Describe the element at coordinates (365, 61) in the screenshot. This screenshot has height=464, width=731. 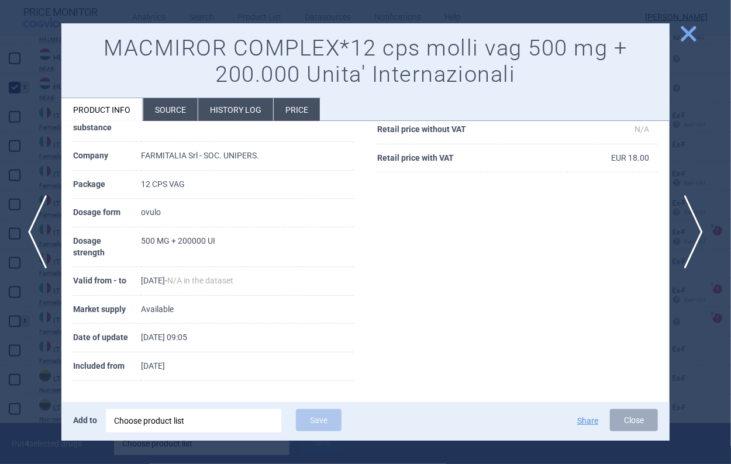
I see `h1: MACMIROR COMPLEX*12 cps molli vag 500 mg + 200.000 Unita' Internazionali` at that location.